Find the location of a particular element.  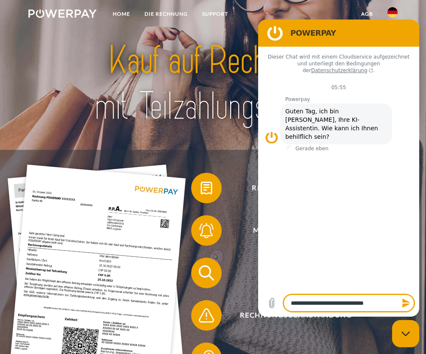

img: title-powerpay_de.svg is located at coordinates (213, 83).